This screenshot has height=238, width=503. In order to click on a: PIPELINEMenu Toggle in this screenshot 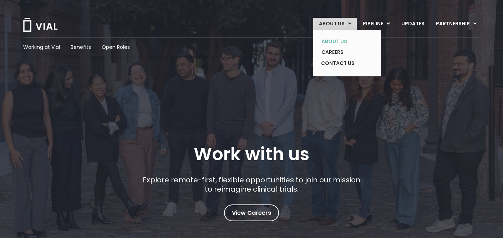, I will do `click(376, 24)`.